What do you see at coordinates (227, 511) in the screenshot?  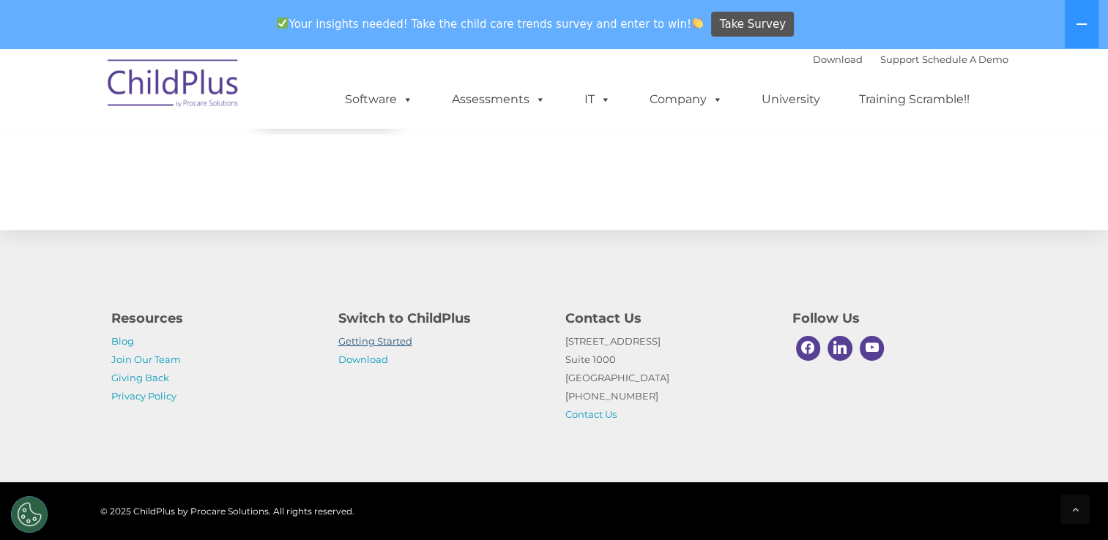 I see `span: © 2025 ChildPlus by Procare Solutions. All rights reserved.` at bounding box center [227, 511].